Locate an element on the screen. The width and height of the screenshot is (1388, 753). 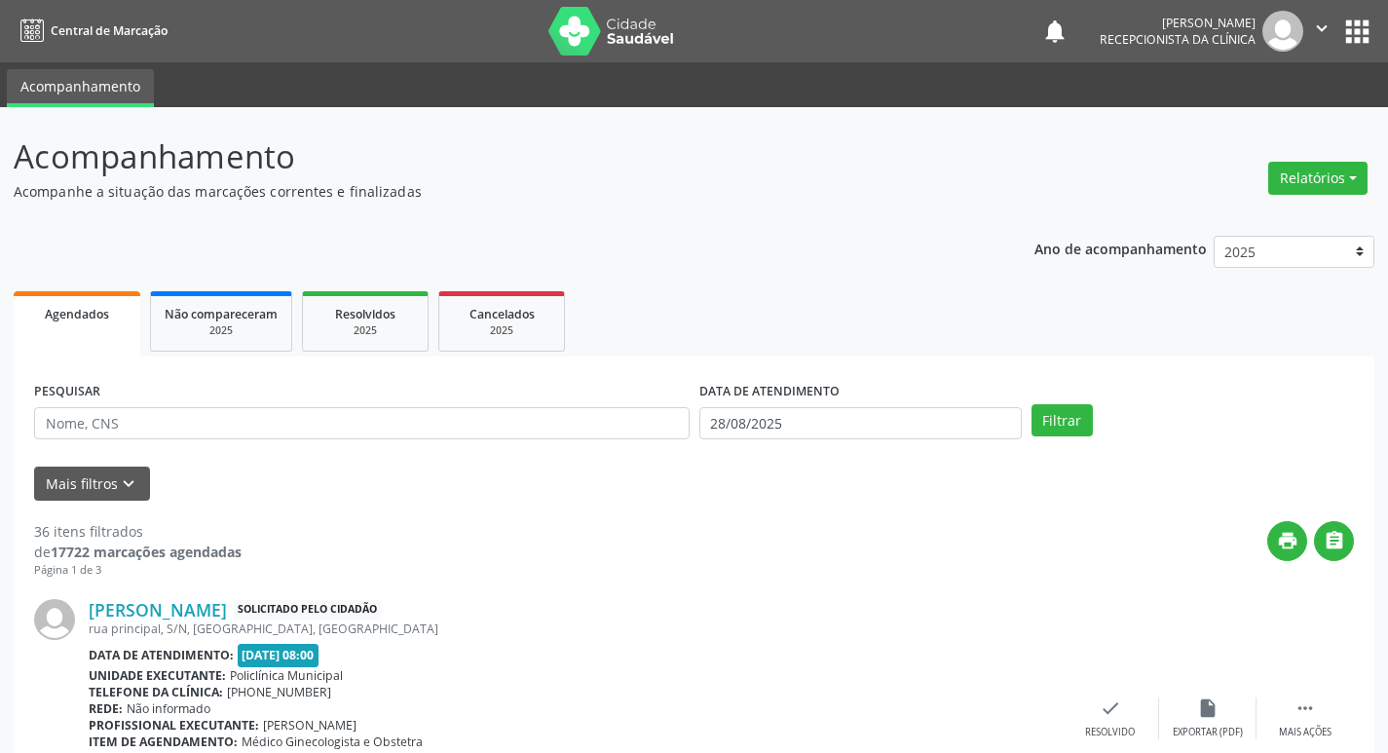
span: Não informado is located at coordinates (169, 708).